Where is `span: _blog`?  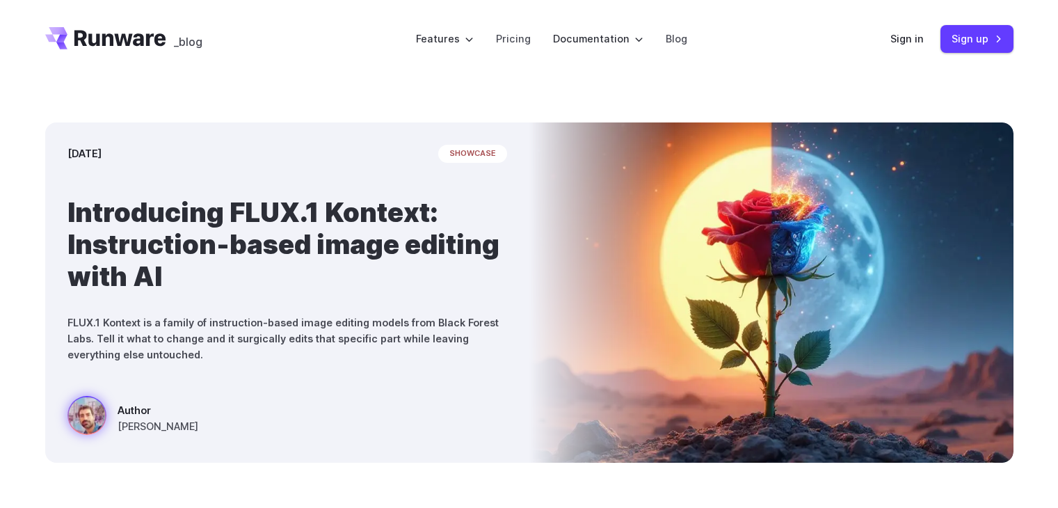 span: _blog is located at coordinates (188, 42).